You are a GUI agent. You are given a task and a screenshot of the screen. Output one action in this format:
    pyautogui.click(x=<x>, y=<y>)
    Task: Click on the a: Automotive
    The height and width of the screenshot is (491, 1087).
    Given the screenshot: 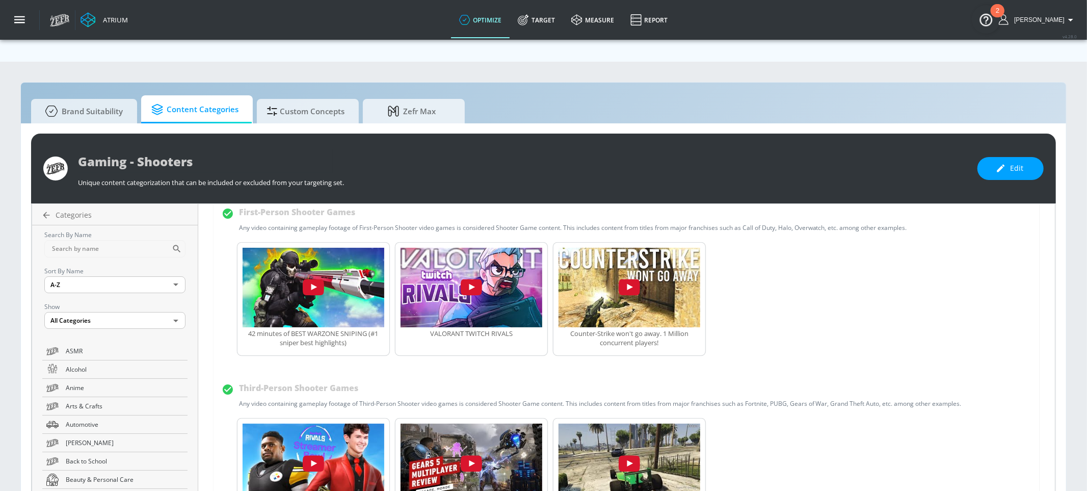 What is the action you would take?
    pyautogui.click(x=115, y=425)
    